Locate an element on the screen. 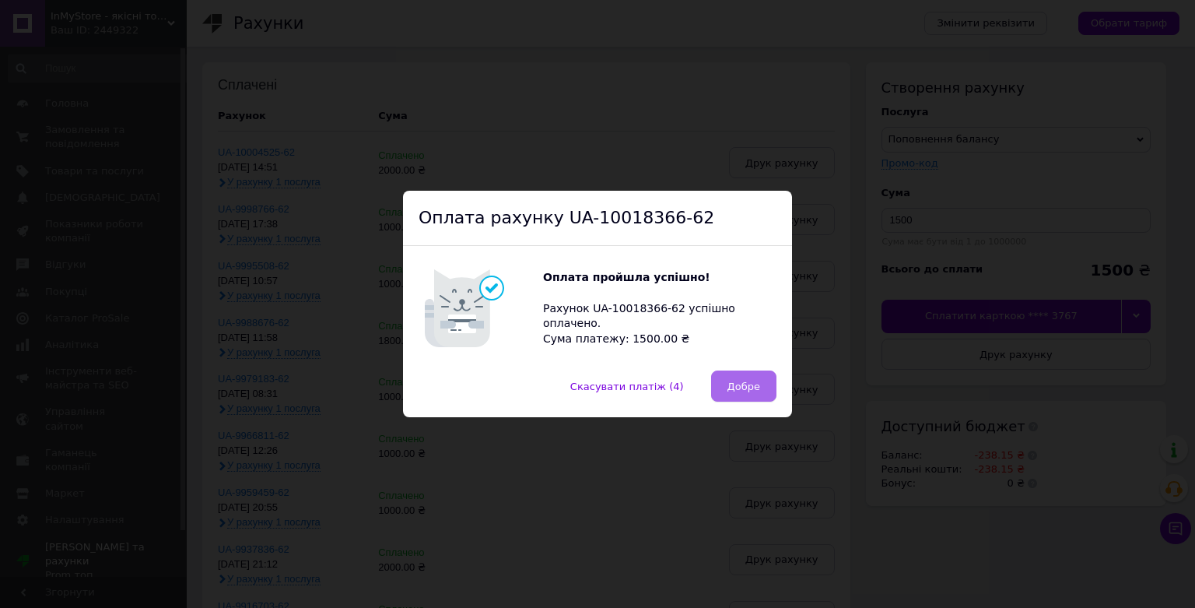  div: Оплата рахунку UA-10018366-62 is located at coordinates (597, 219).